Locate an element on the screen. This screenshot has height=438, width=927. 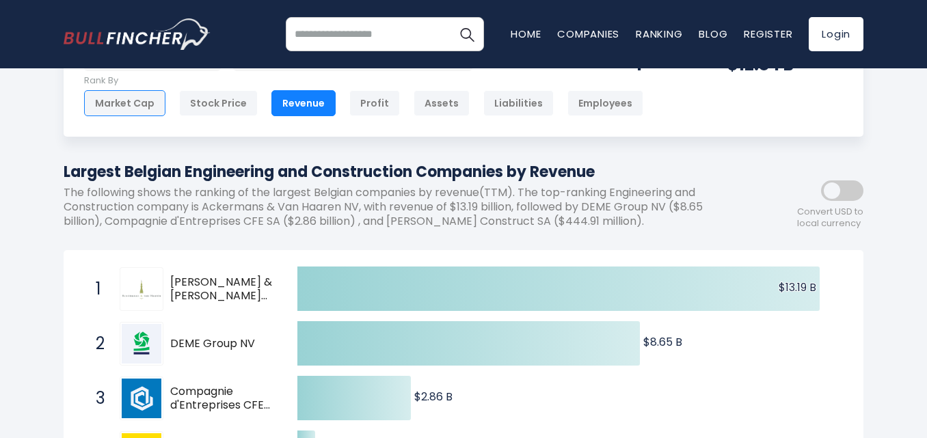
a: Blog is located at coordinates (713, 33).